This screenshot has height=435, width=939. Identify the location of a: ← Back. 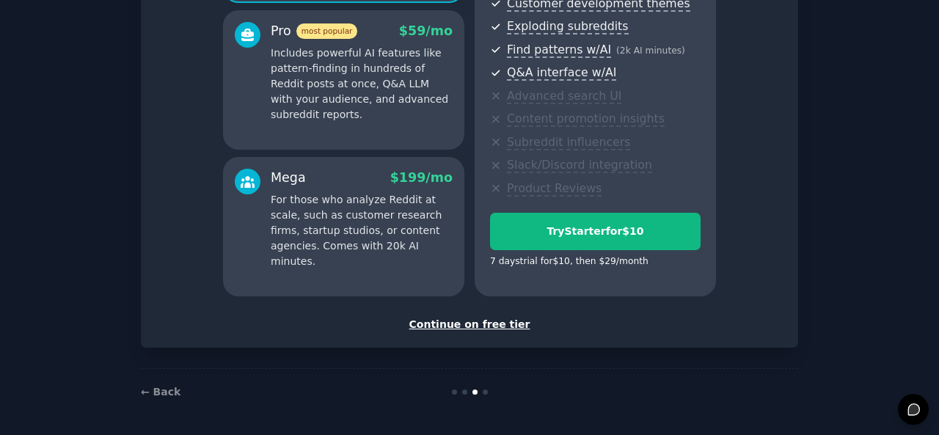
(161, 392).